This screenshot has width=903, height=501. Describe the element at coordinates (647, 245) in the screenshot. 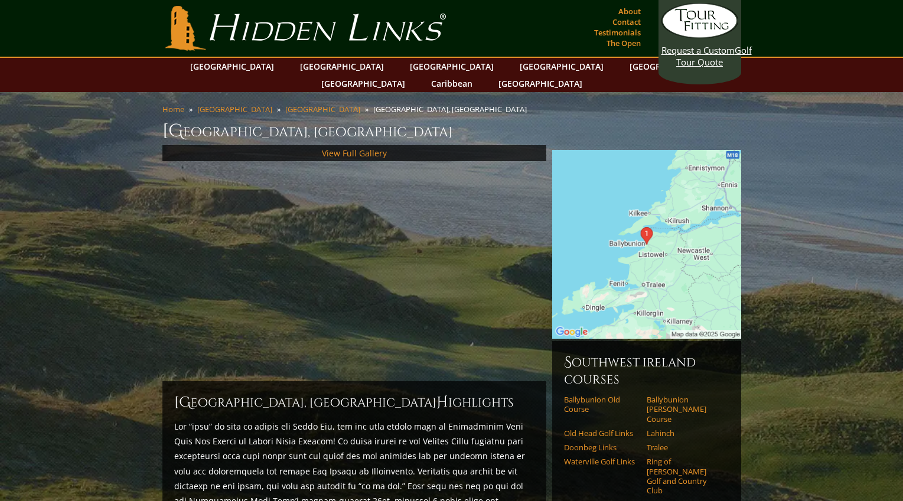

I see `img: Google Map of Sandhill Rd, Ballybunnion, Co. Kerry, Ireland` at that location.